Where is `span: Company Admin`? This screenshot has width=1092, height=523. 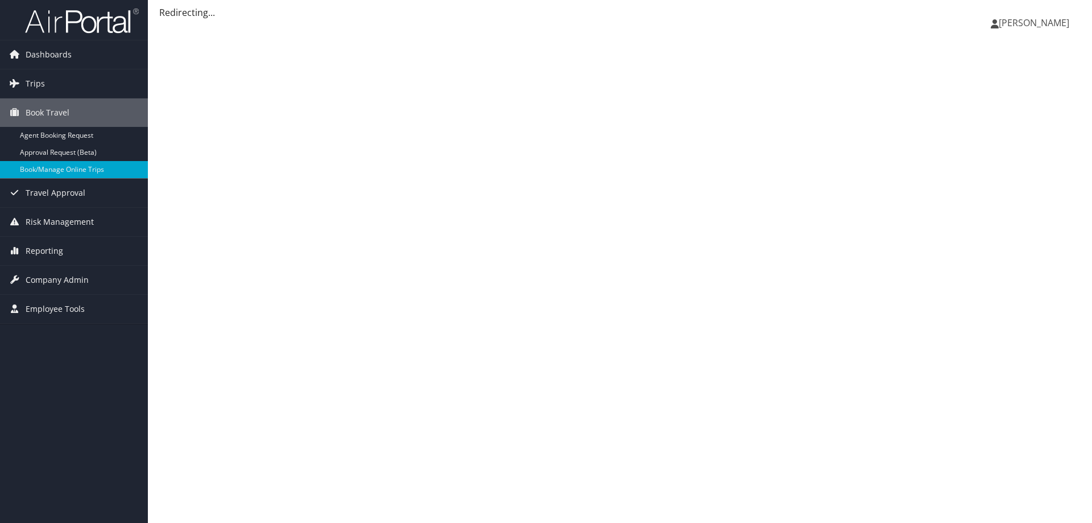
span: Company Admin is located at coordinates (57, 280).